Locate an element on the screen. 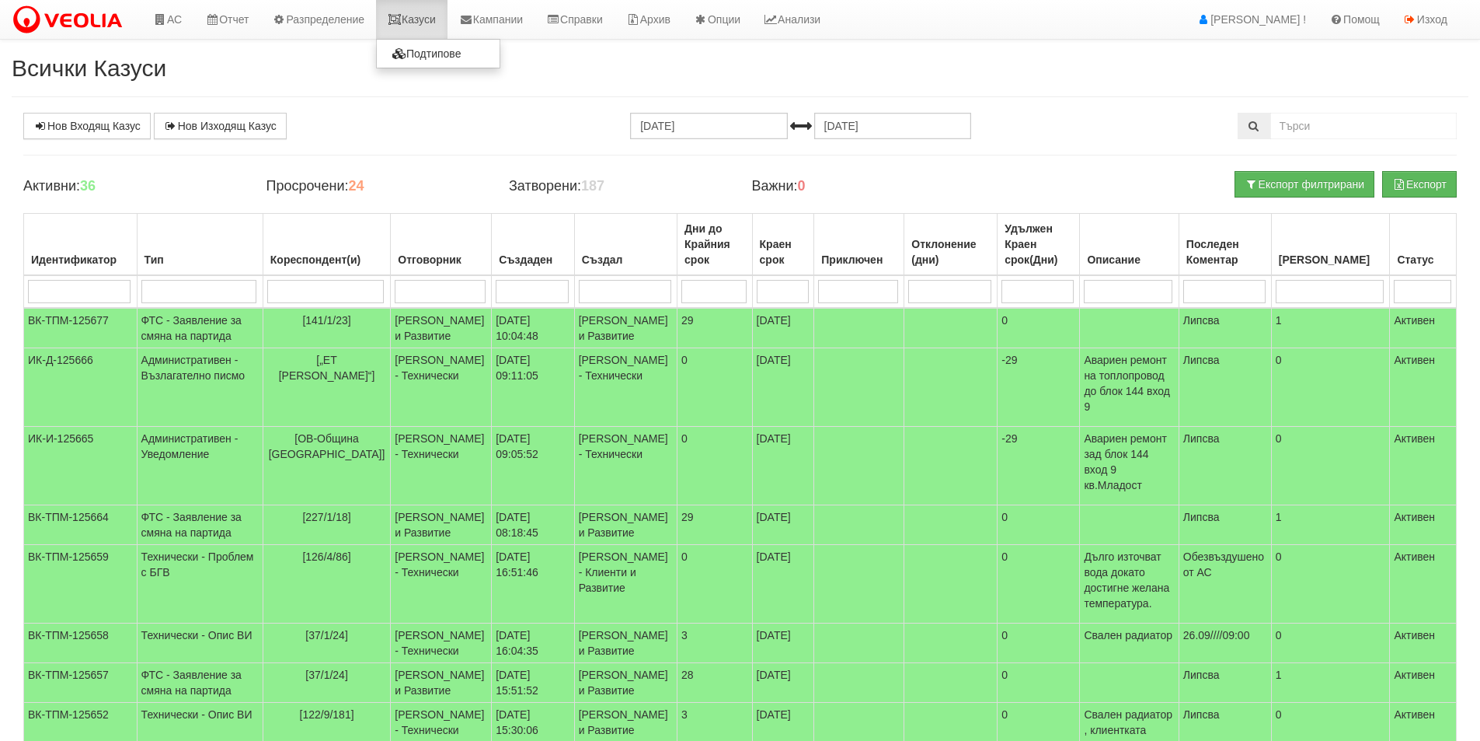 The image size is (1480, 741). td: ВК-ТПМ-125658 is located at coordinates (81, 643).